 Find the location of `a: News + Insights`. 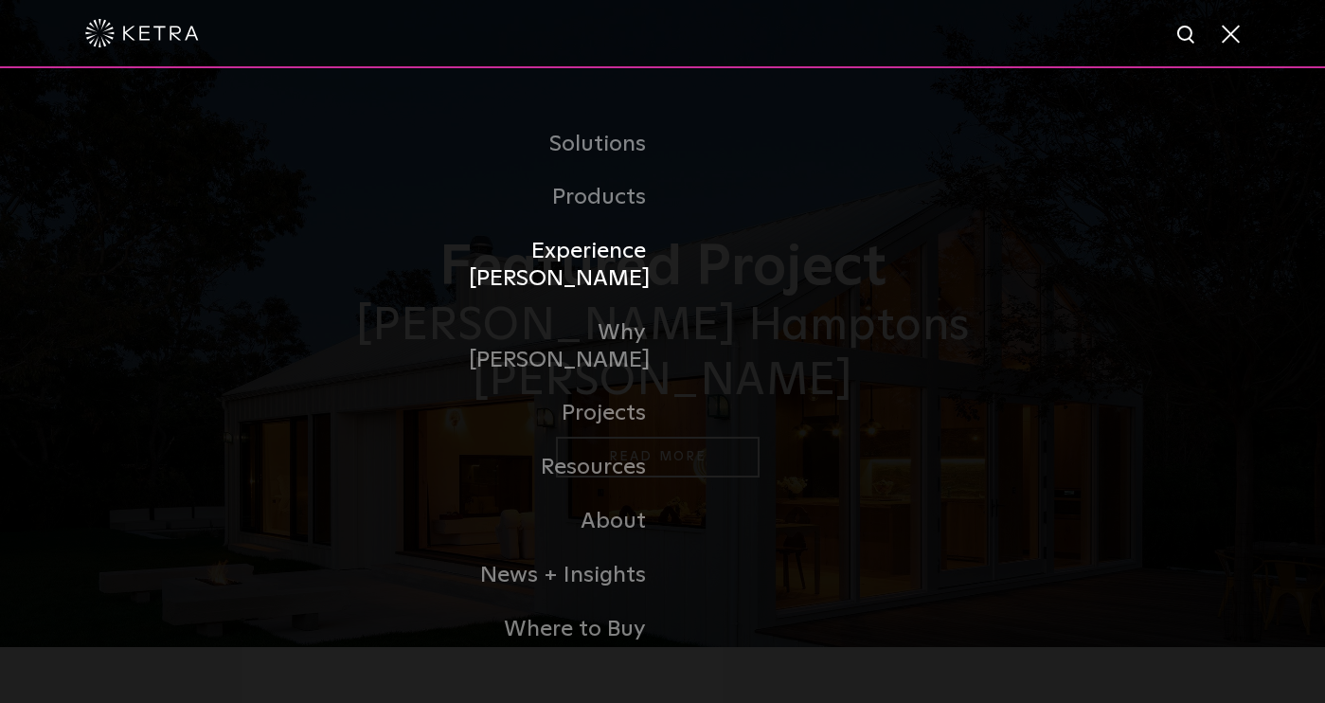

a: News + Insights is located at coordinates (566, 575).